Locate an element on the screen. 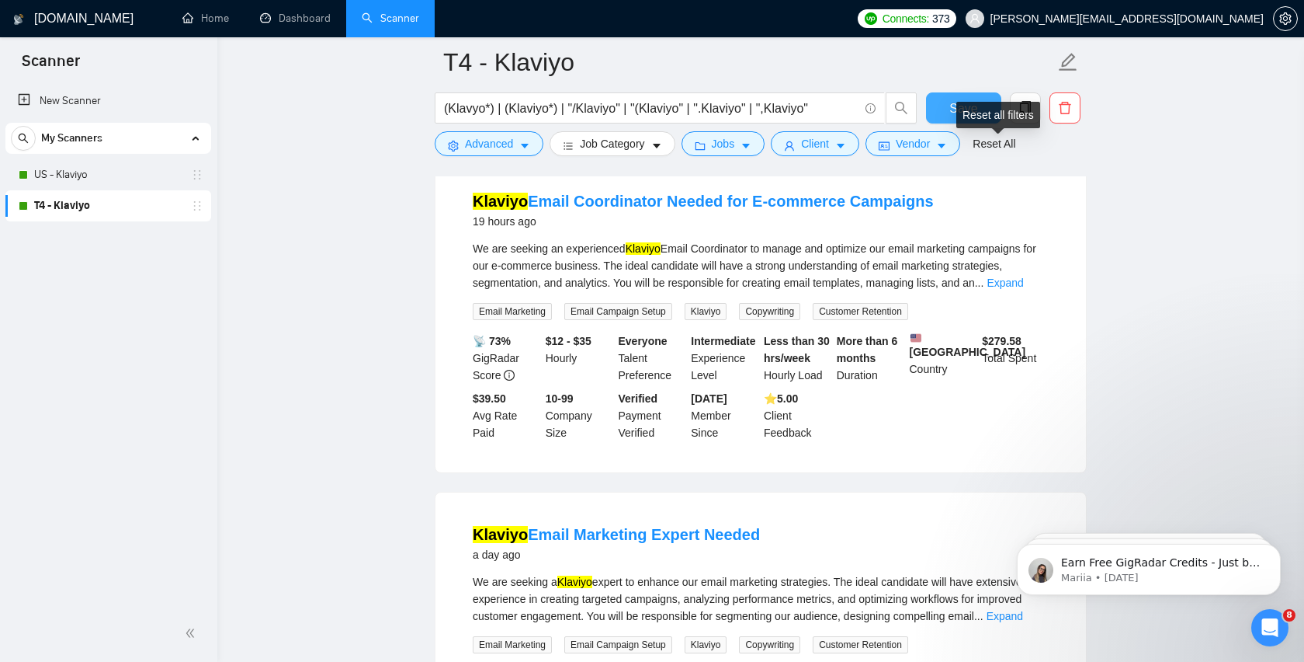 This screenshot has height=662, width=1304. div: message notification from Mariia, 8w ago. Earn Free GigRadar Credits - Just by Sharing Your Story... is located at coordinates (155, 58).